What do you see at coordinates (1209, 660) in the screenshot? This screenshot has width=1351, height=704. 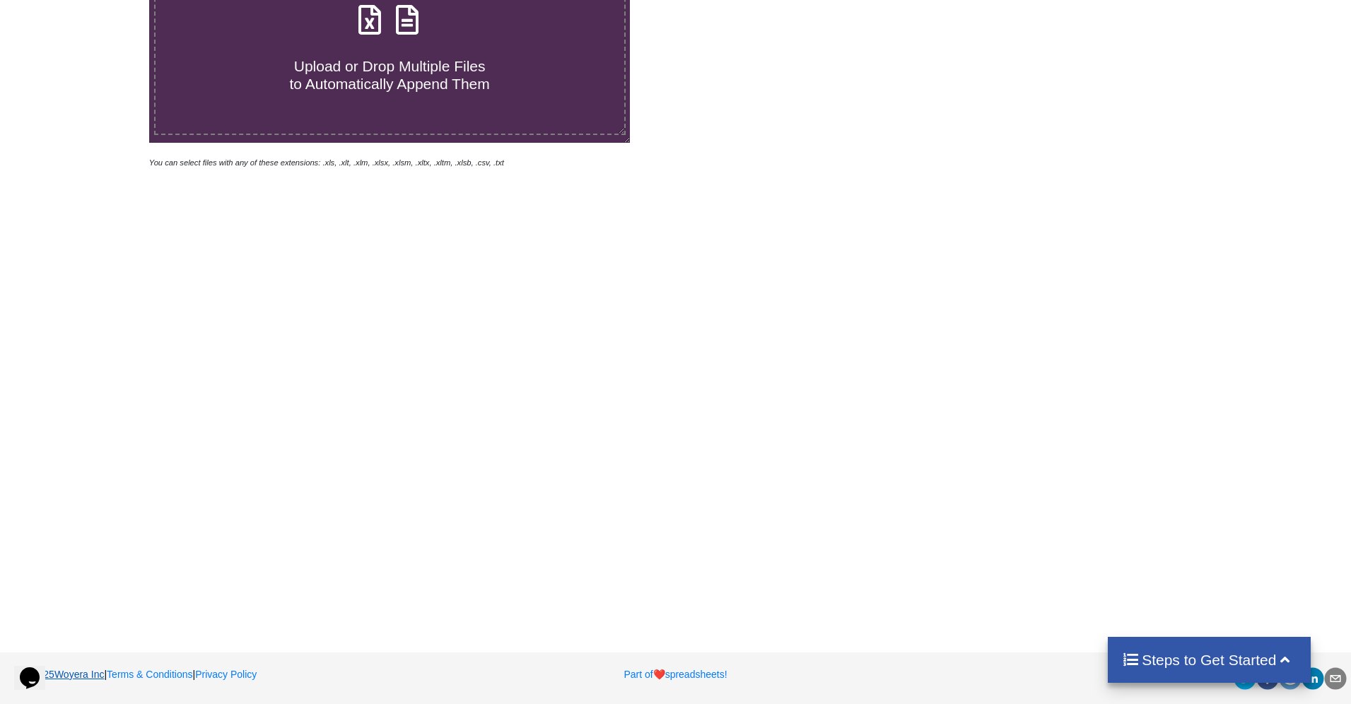 I see `h4: Steps to Get Started` at bounding box center [1209, 660].